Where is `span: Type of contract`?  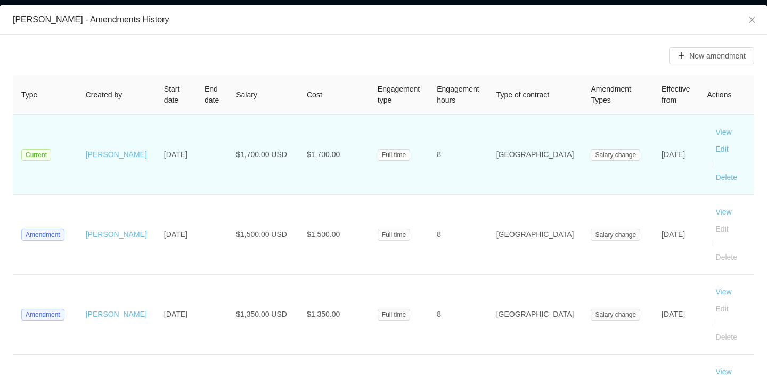 span: Type of contract is located at coordinates (523, 95).